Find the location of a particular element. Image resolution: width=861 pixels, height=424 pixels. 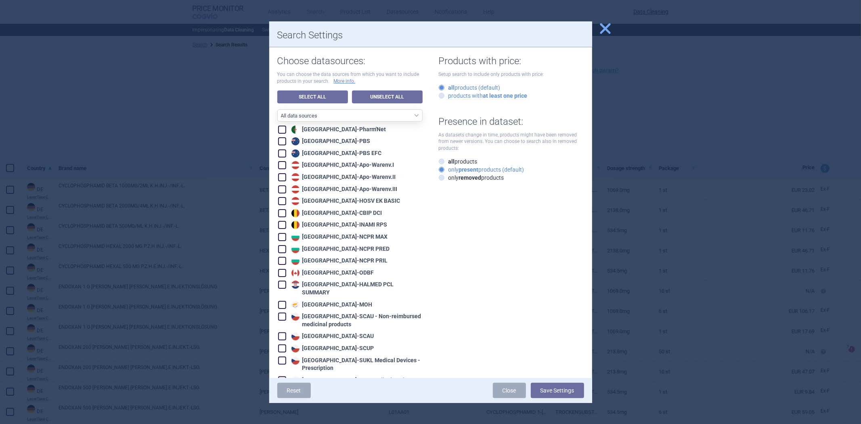

strong: present is located at coordinates (469, 170).